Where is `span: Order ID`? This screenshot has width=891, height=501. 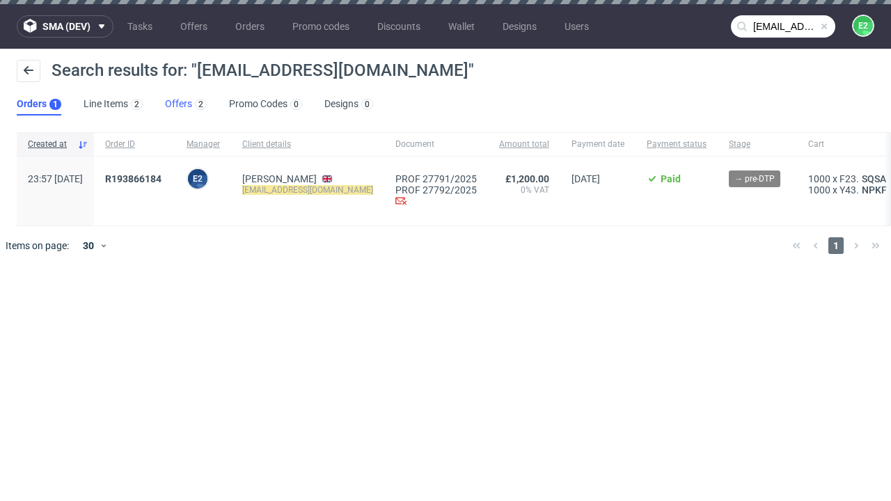 span: Order ID is located at coordinates (134, 144).